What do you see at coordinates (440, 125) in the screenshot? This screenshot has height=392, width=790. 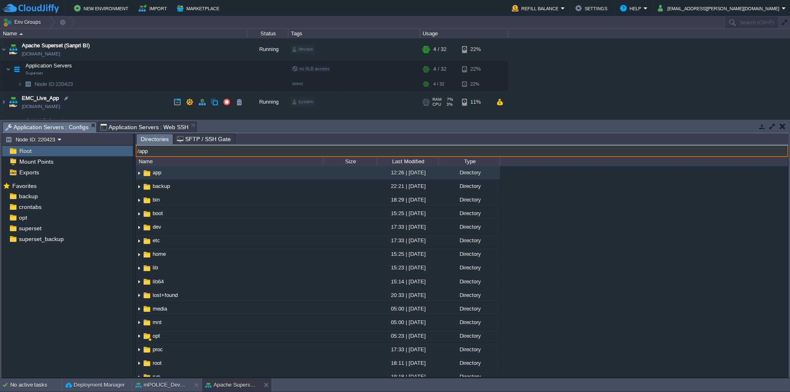 I see `div: 9 / 64` at bounding box center [440, 125].